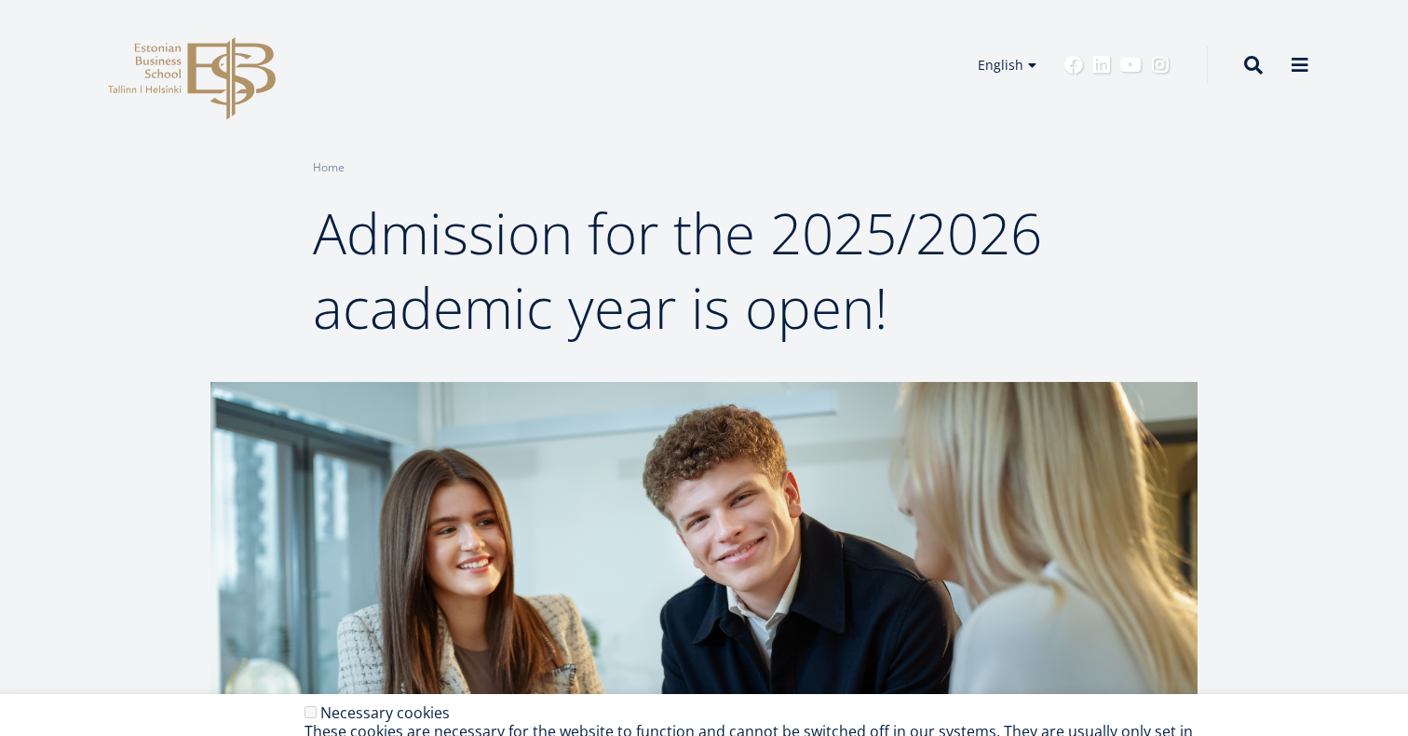  What do you see at coordinates (385, 712) in the screenshot?
I see `label: Necessary cookies` at bounding box center [385, 712].